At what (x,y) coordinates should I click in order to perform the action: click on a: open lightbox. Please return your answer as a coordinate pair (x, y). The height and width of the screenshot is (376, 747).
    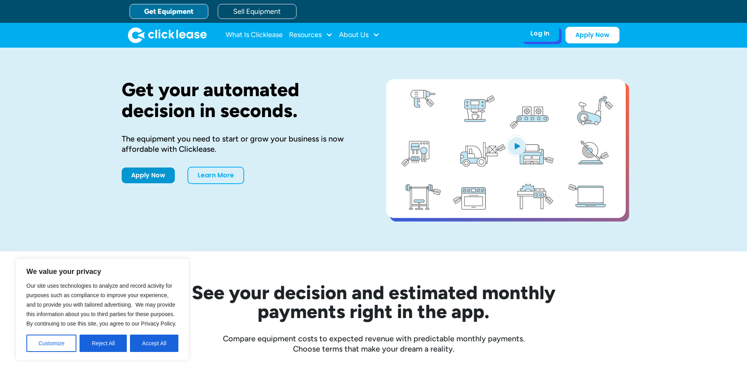
    Looking at the image, I should click on (506, 149).